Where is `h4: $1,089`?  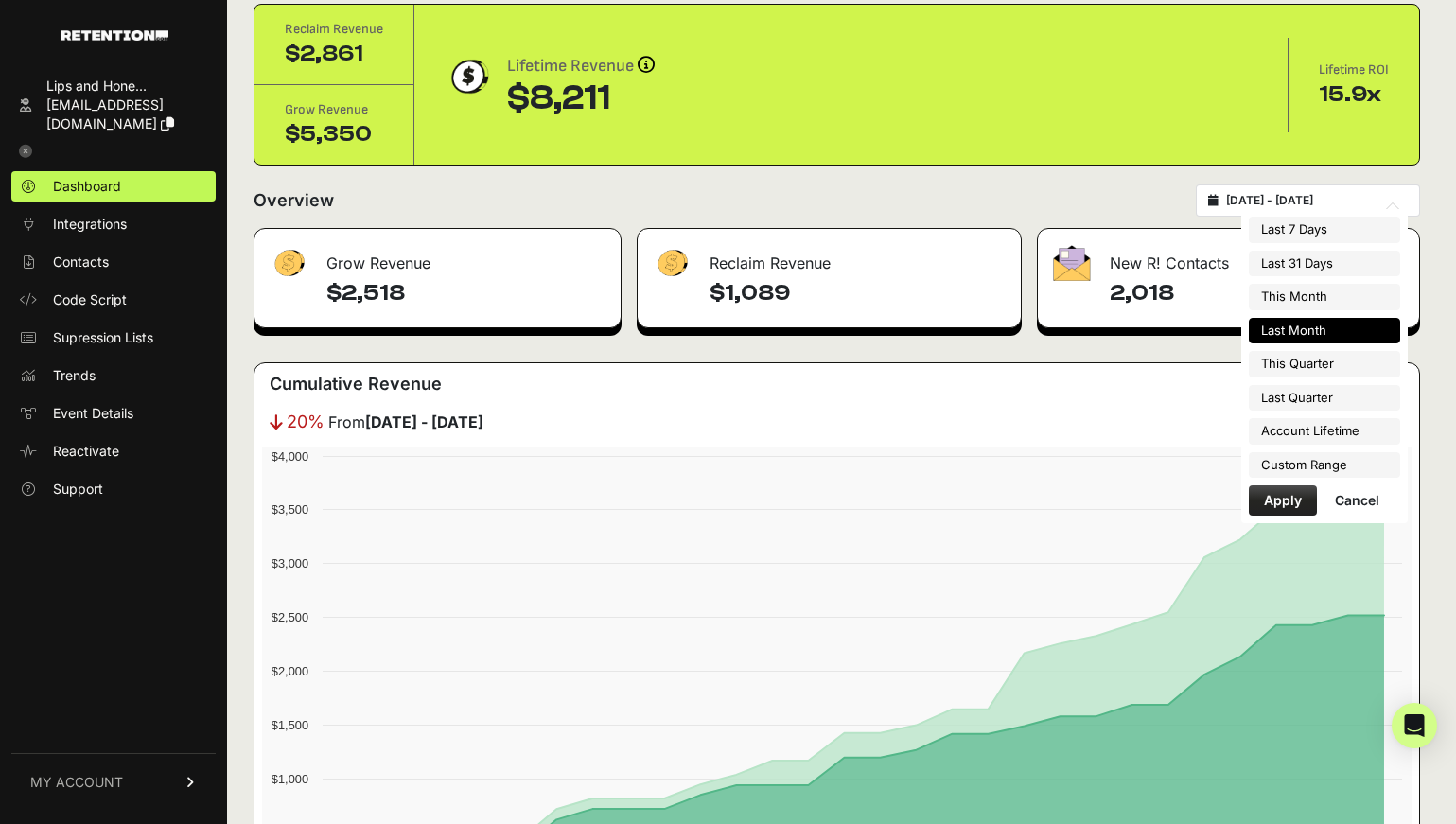
h4: $1,089 is located at coordinates (857, 294).